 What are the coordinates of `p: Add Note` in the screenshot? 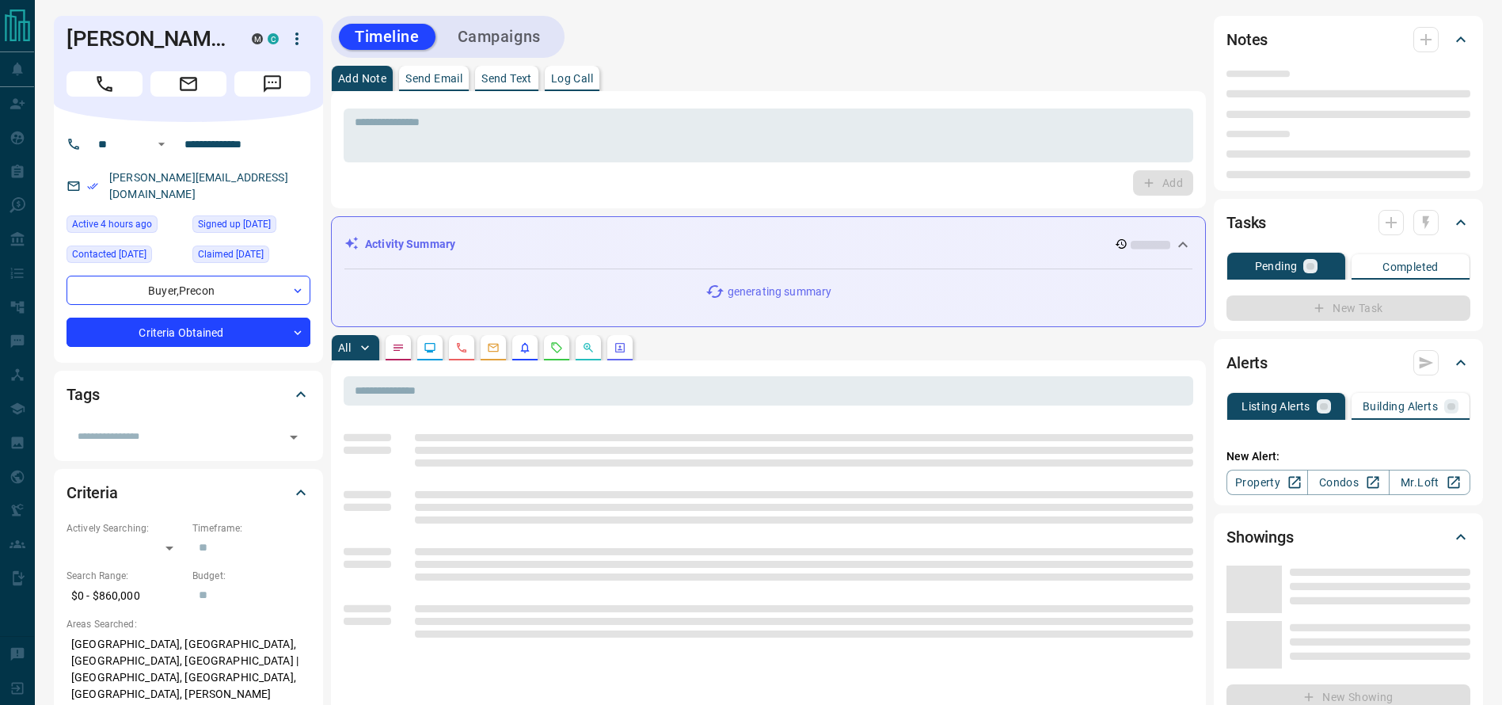 It's located at (362, 78).